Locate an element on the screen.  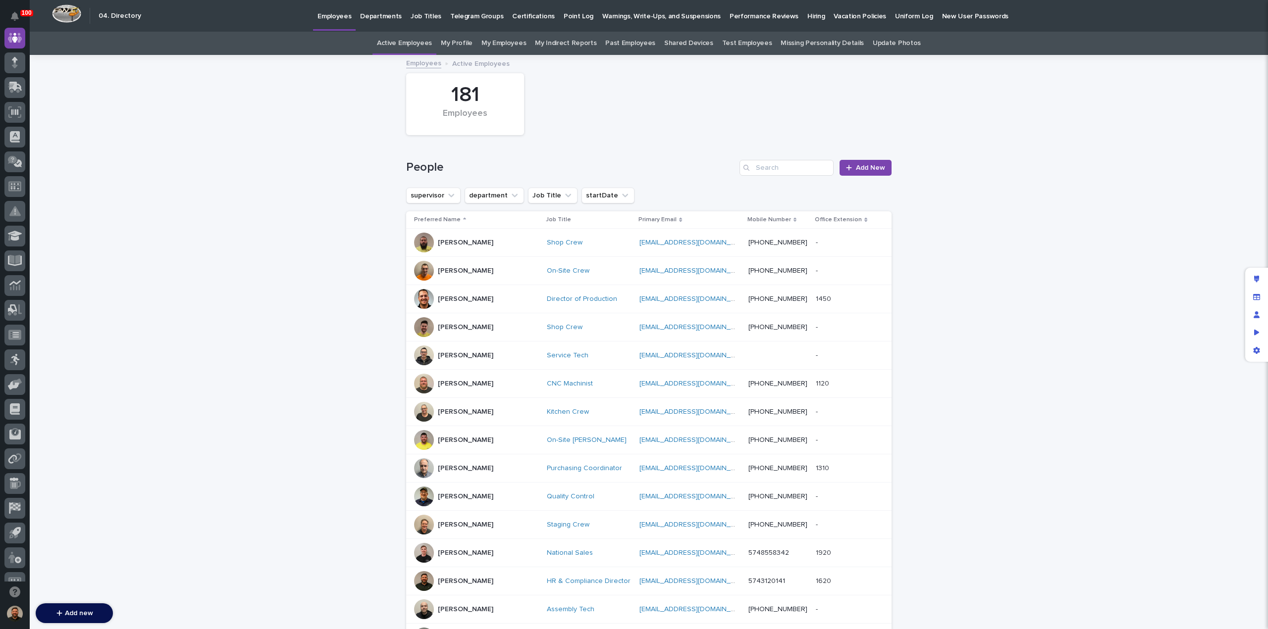
div: Notifications100 is located at coordinates (19, 20).